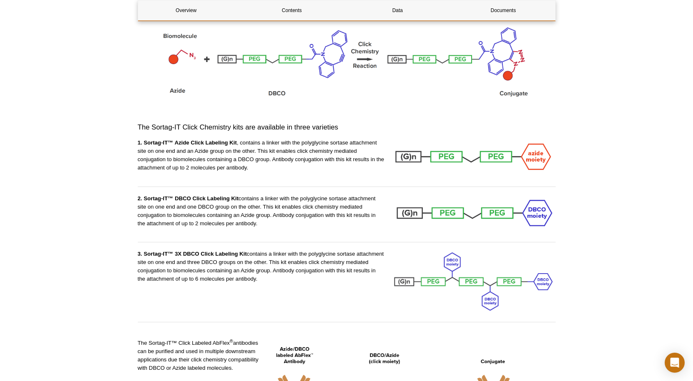  What do you see at coordinates (199, 356) in the screenshot?
I see `p: The Sortag-IT™ Click Labeled AbFlex antibodies can be purified and used in multiple downstream ap...` at bounding box center [199, 356].